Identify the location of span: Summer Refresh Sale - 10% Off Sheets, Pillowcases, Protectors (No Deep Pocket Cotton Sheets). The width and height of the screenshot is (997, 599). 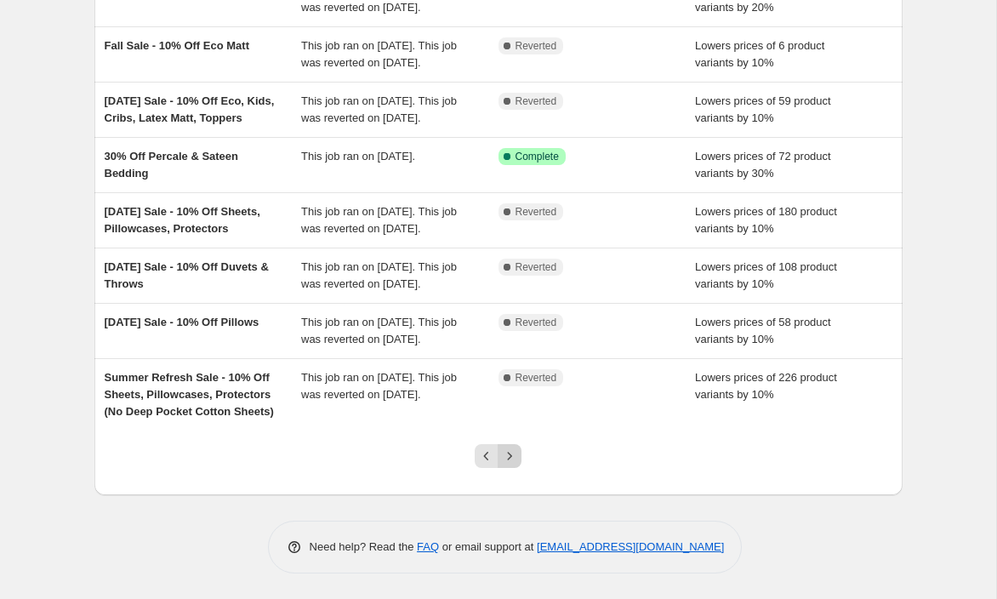
(189, 394).